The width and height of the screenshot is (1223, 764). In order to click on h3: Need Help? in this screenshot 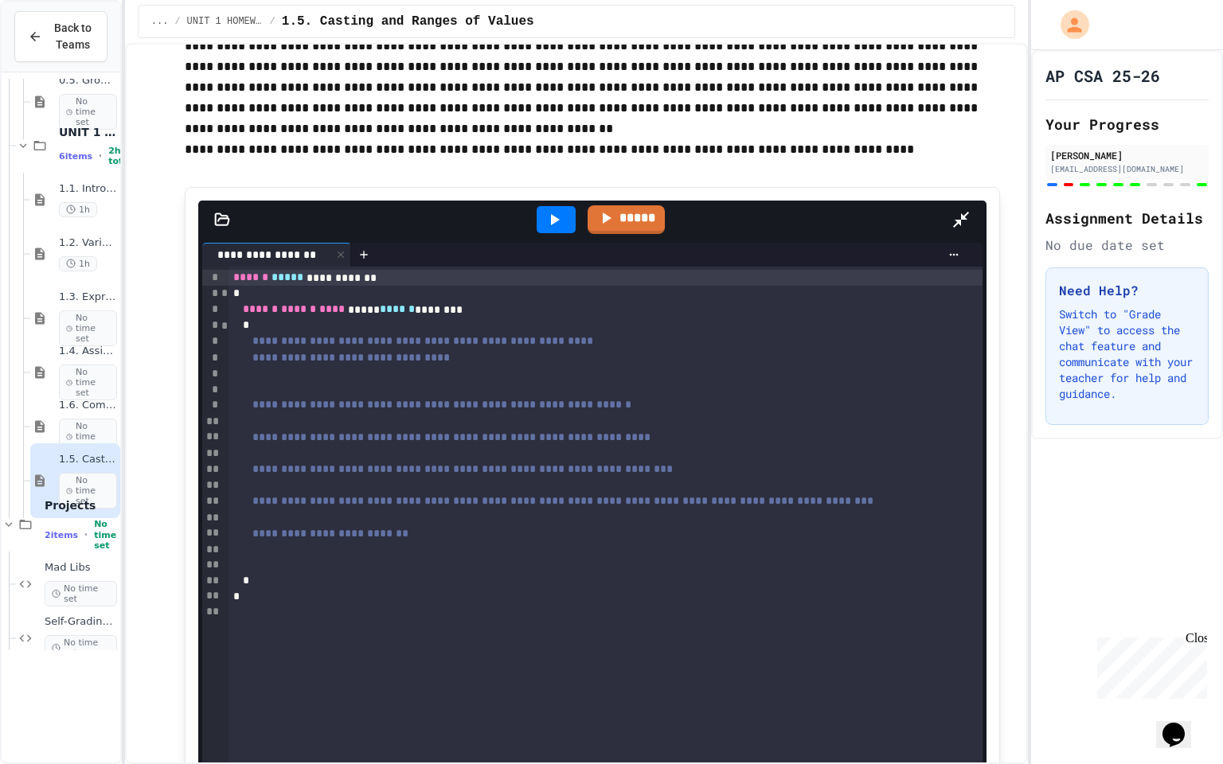, I will do `click(1127, 291)`.